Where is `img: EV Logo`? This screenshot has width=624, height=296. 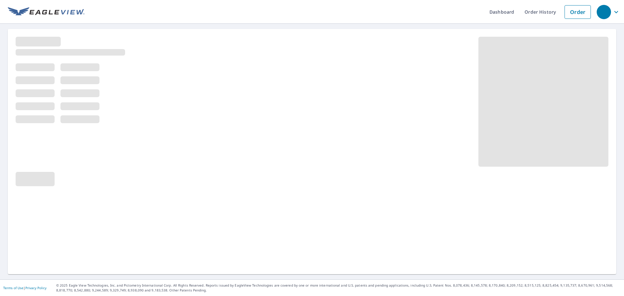 img: EV Logo is located at coordinates (46, 12).